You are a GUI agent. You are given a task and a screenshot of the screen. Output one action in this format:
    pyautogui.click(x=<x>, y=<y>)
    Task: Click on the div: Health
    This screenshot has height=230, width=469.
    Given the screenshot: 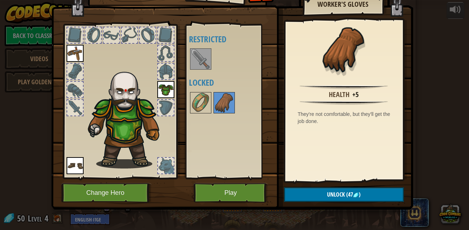 What is the action you would take?
    pyautogui.click(x=339, y=95)
    